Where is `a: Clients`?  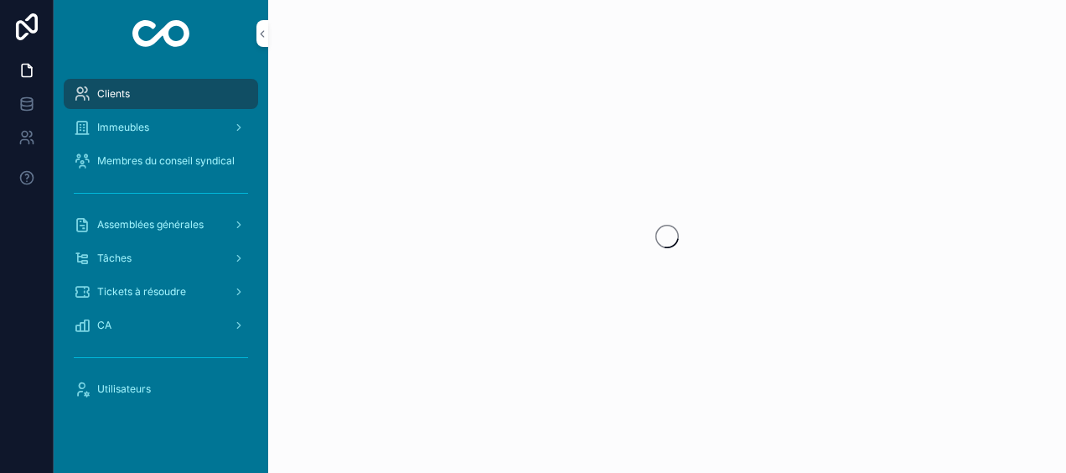 a: Clients is located at coordinates (161, 94).